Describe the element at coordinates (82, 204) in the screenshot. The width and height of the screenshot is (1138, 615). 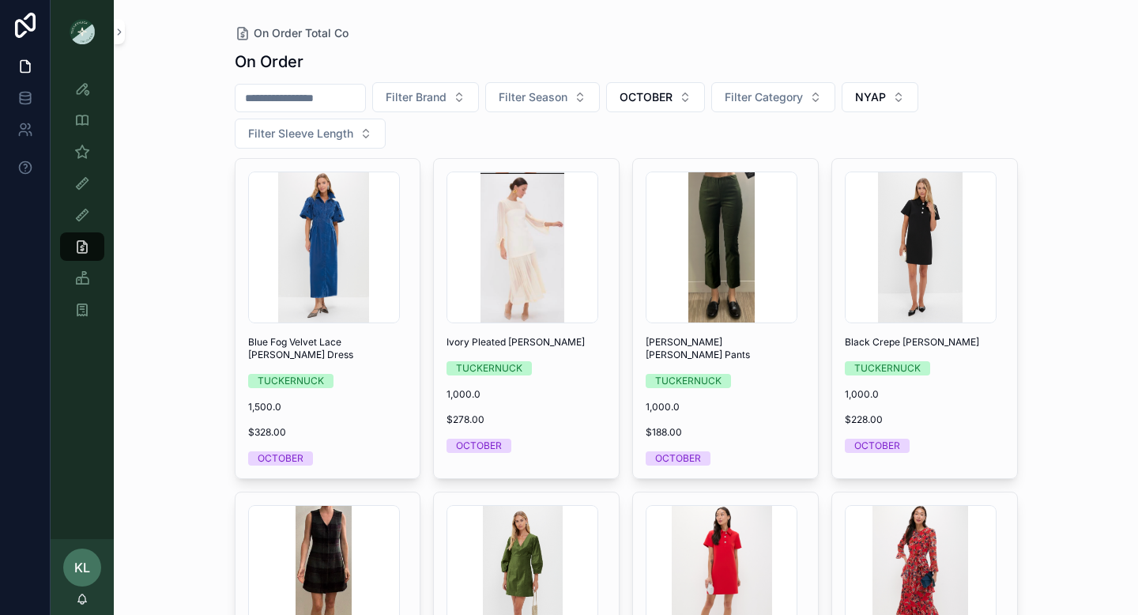
I see `div: scrollable content` at that location.